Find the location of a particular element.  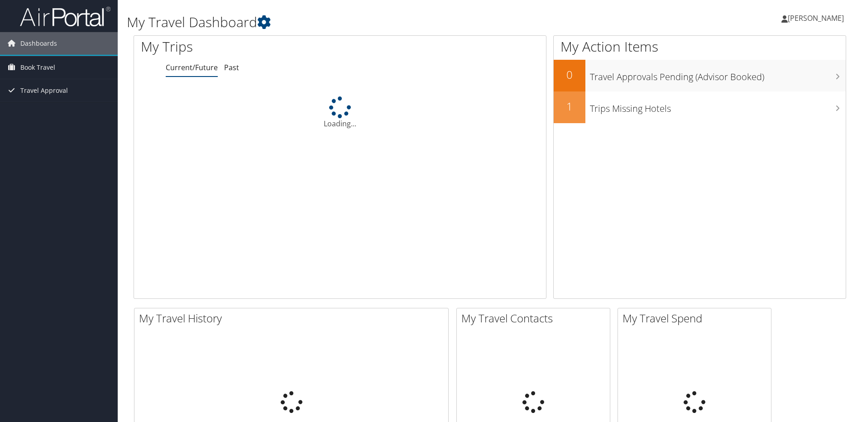

span: Travel Approval is located at coordinates (44, 91).